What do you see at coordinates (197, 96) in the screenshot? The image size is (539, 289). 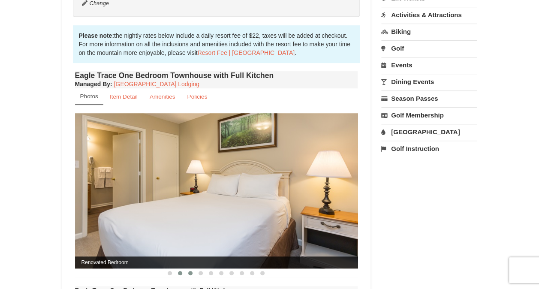 I see `a: Policies` at bounding box center [197, 96].